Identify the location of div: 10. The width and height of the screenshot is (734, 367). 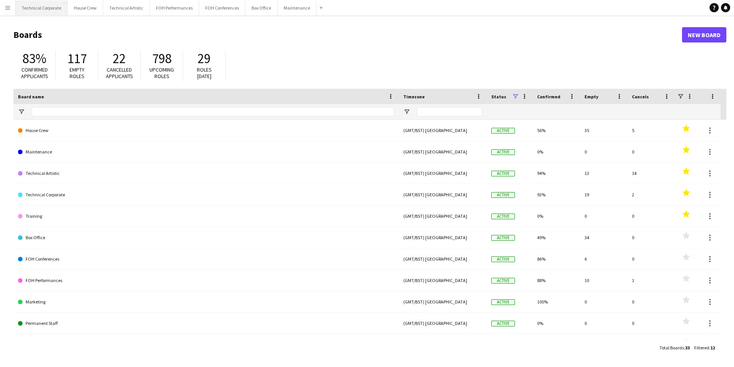
(604, 280).